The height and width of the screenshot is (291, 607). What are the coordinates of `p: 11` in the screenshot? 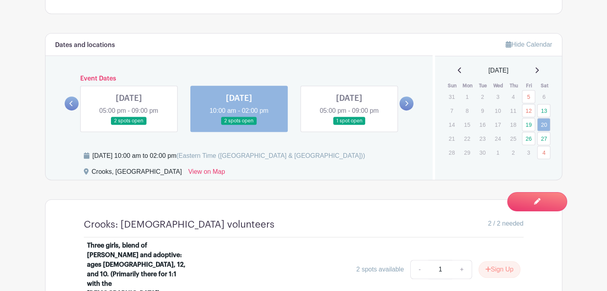 It's located at (513, 111).